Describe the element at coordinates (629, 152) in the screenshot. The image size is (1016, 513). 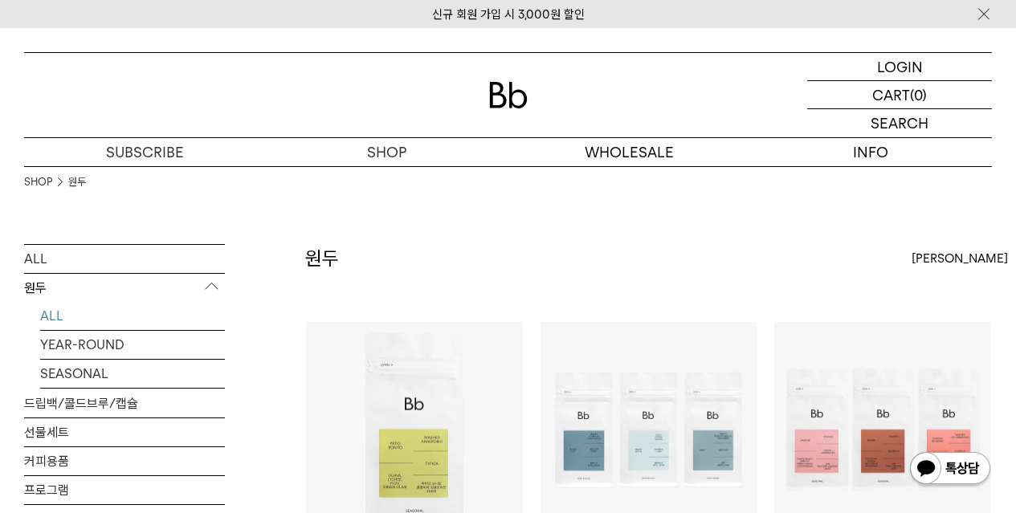
I see `p: WHOLESALE` at that location.